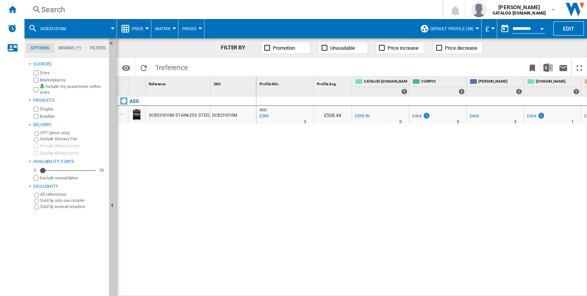 The height and width of the screenshot is (296, 587). Describe the element at coordinates (138, 29) in the screenshot. I see `span: Price` at that location.